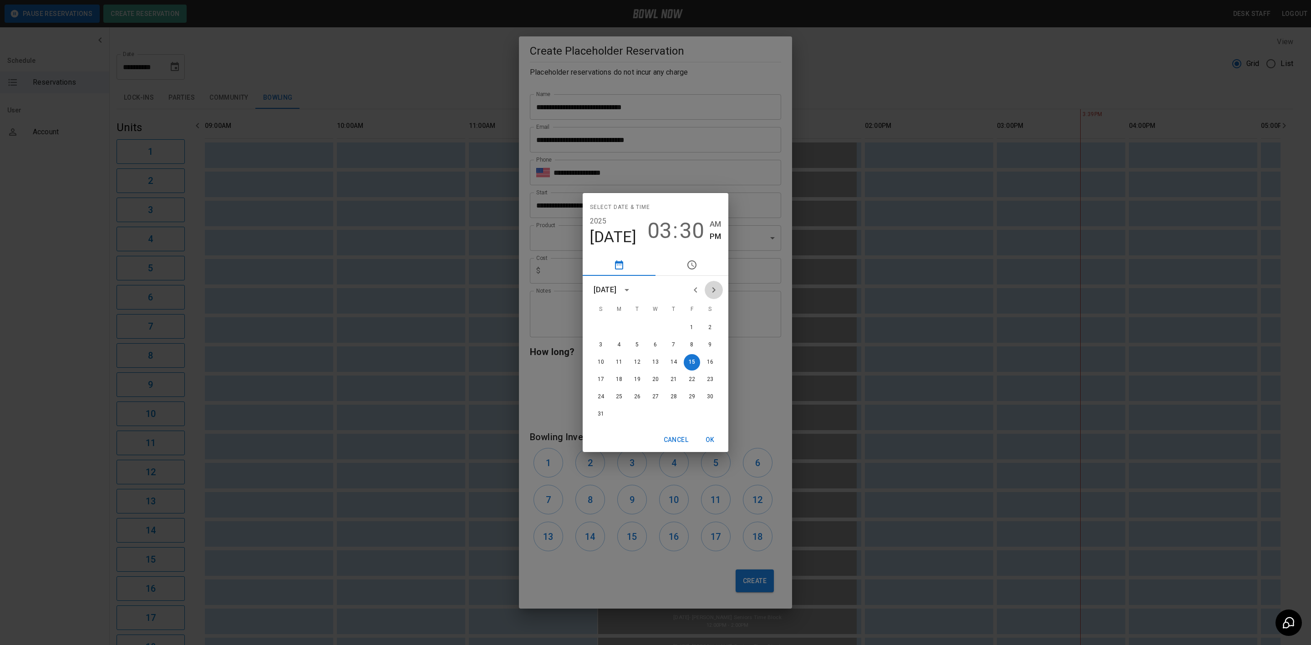  I want to click on button: AM, so click(715, 224).